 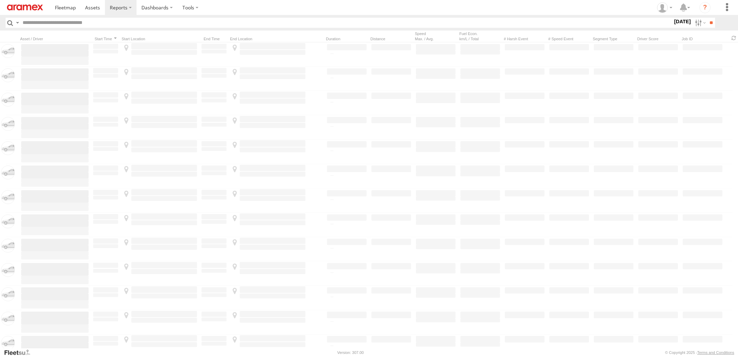 What do you see at coordinates (702, 39) in the screenshot?
I see `div: Job ID` at bounding box center [702, 39].